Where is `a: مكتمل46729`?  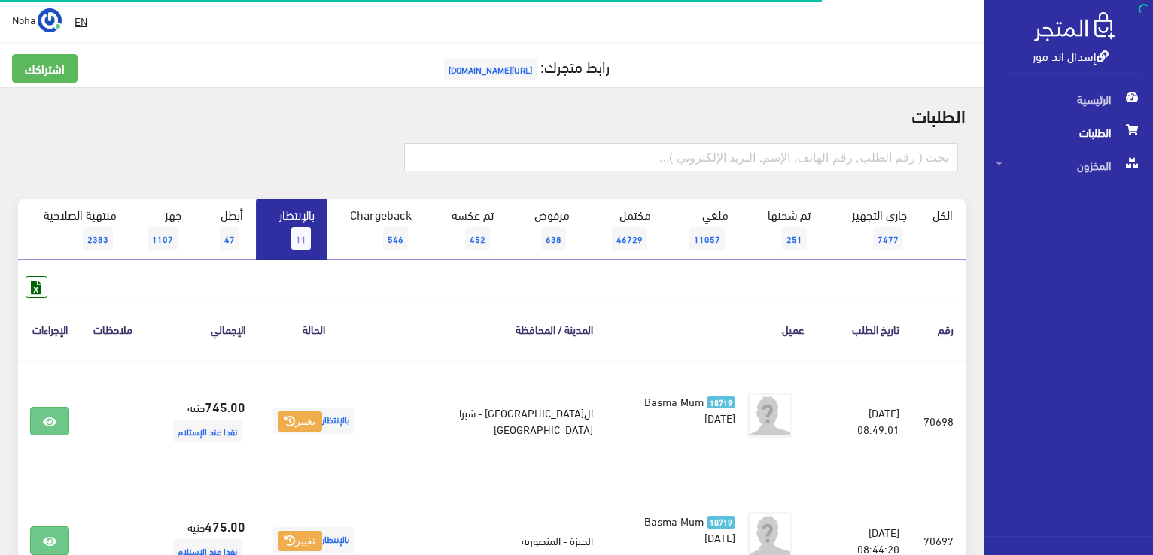
a: مكتمل46729 is located at coordinates (623, 229).